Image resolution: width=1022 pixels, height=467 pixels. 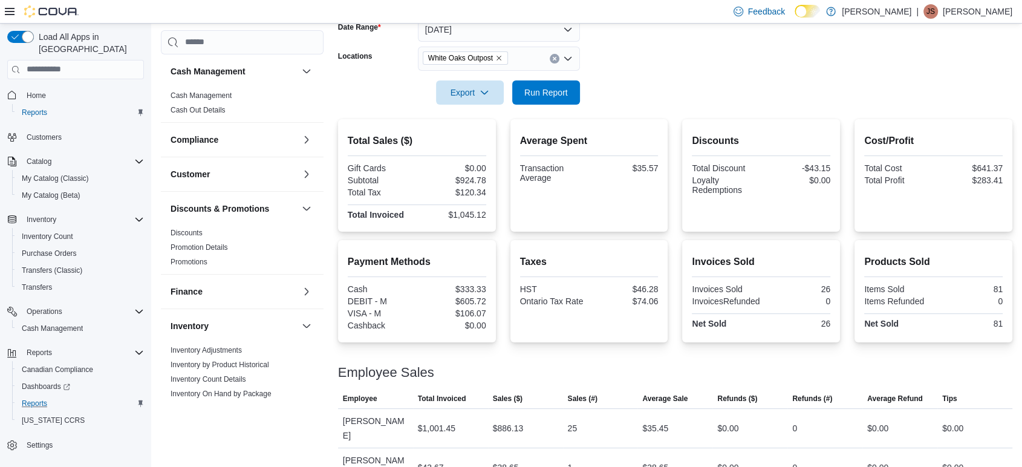 What do you see at coordinates (625, 301) in the screenshot?
I see `div: $74.06` at bounding box center [625, 301].